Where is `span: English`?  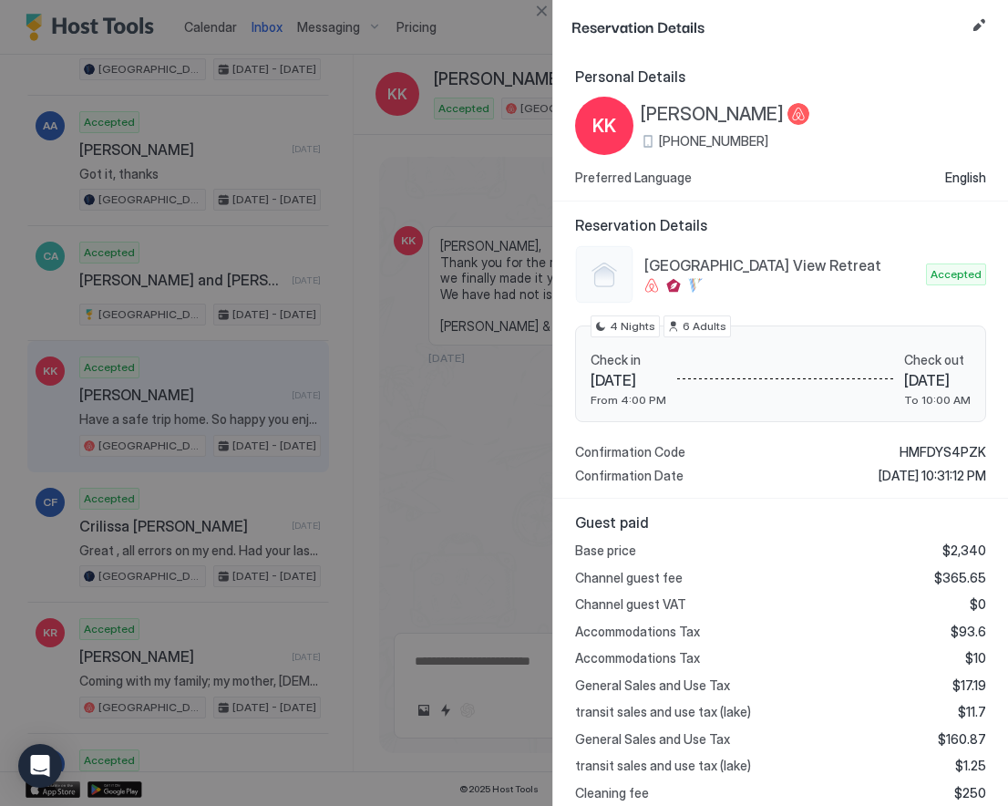 span: English is located at coordinates (965, 178).